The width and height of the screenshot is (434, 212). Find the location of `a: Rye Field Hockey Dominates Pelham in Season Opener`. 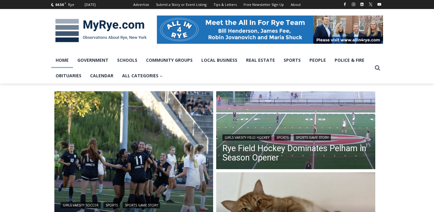

a: Rye Field Hockey Dominates Pelham in Season Opener is located at coordinates (296, 153).